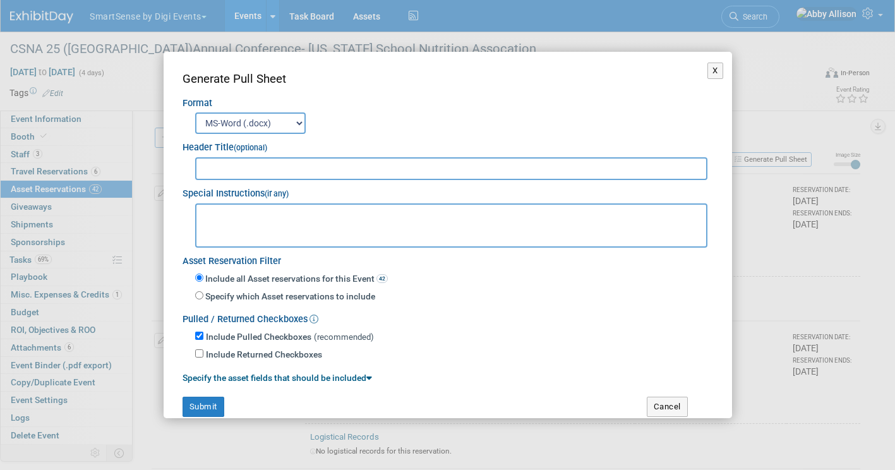  I want to click on small: (optional), so click(250, 148).